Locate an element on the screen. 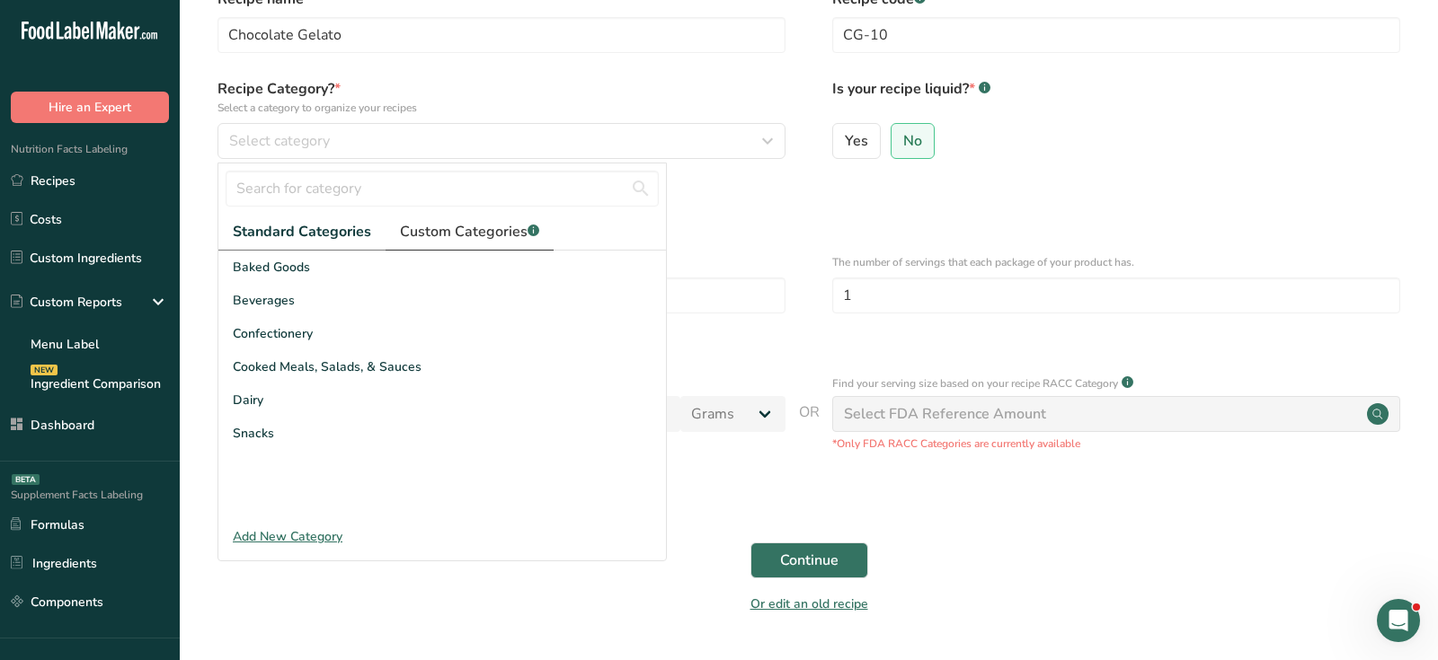 The width and height of the screenshot is (1438, 660). span: Dairy is located at coordinates (248, 400).